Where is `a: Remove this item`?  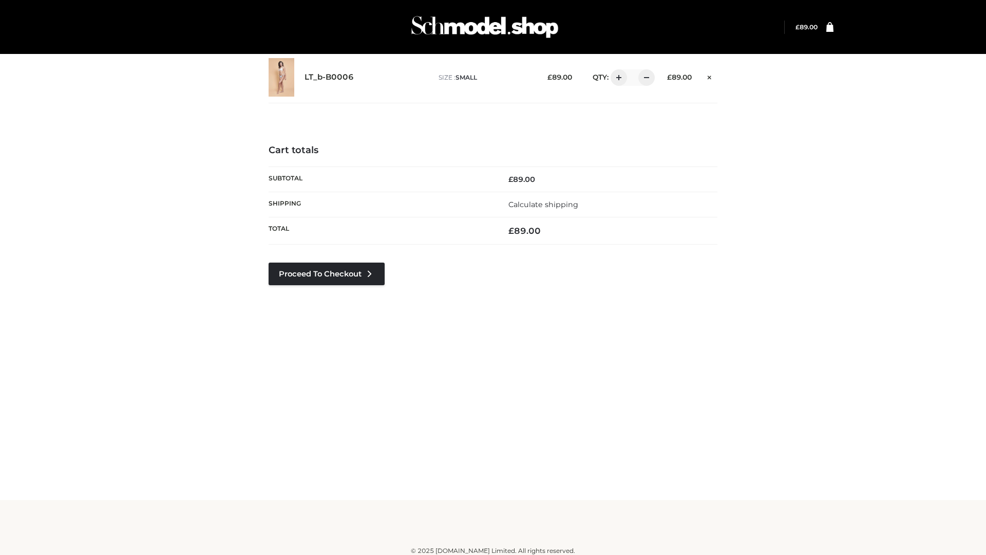
a: Remove this item is located at coordinates (710, 76).